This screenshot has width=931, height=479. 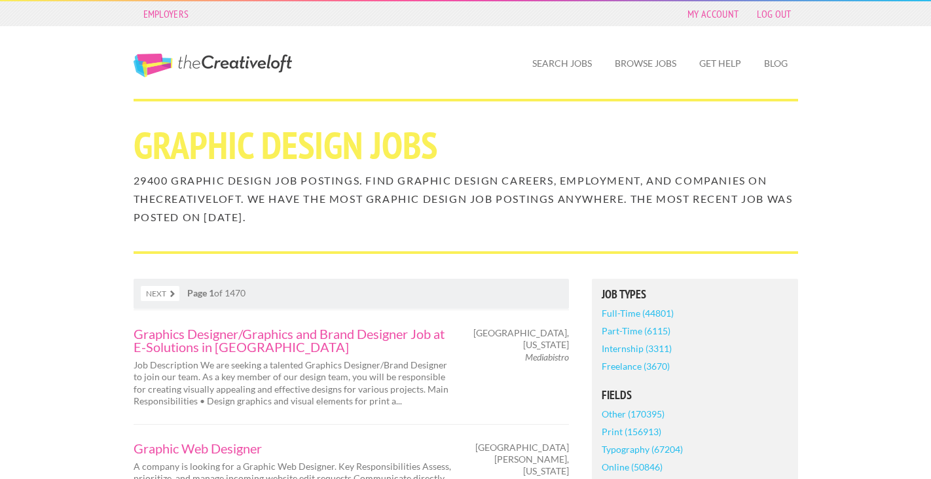 I want to click on a: Get Help, so click(x=721, y=64).